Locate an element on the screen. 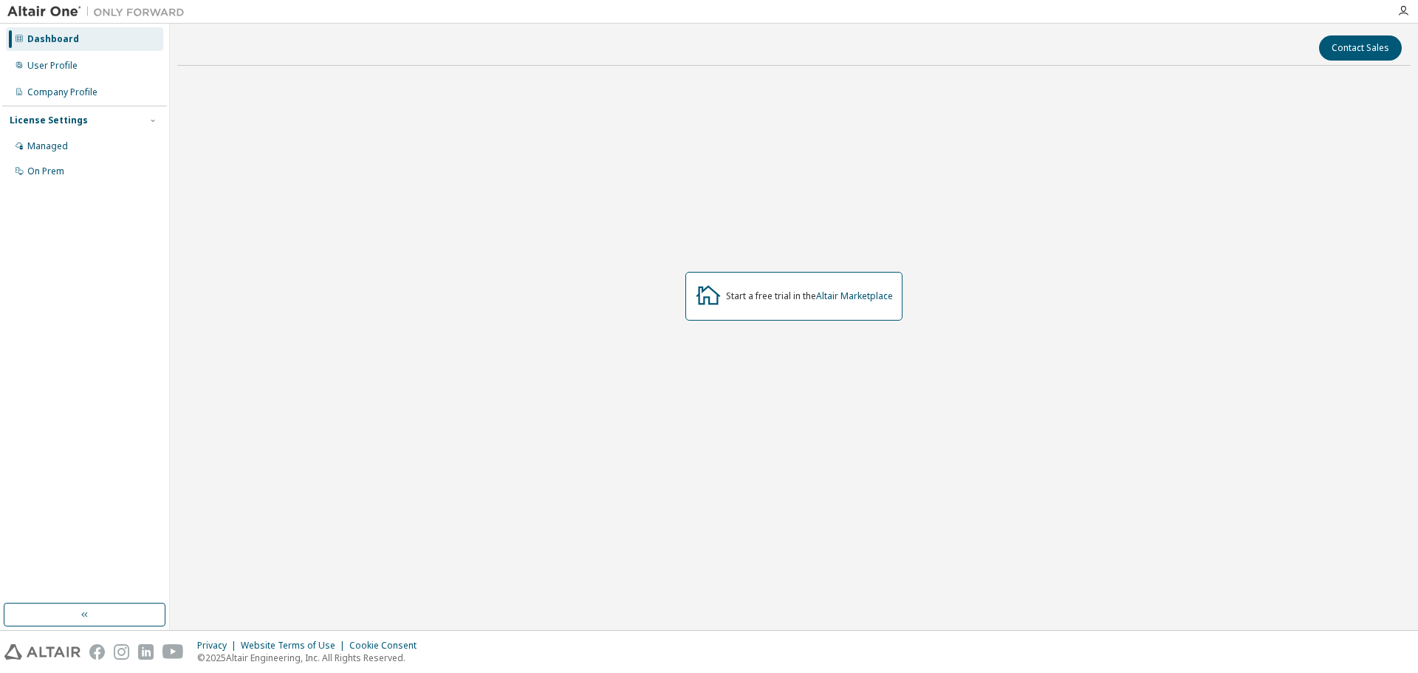 The image size is (1418, 673). div: User Profile is located at coordinates (52, 66).